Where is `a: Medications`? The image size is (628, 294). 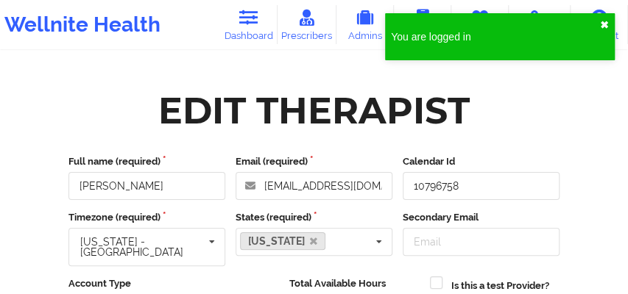 a: Medications is located at coordinates (540, 24).